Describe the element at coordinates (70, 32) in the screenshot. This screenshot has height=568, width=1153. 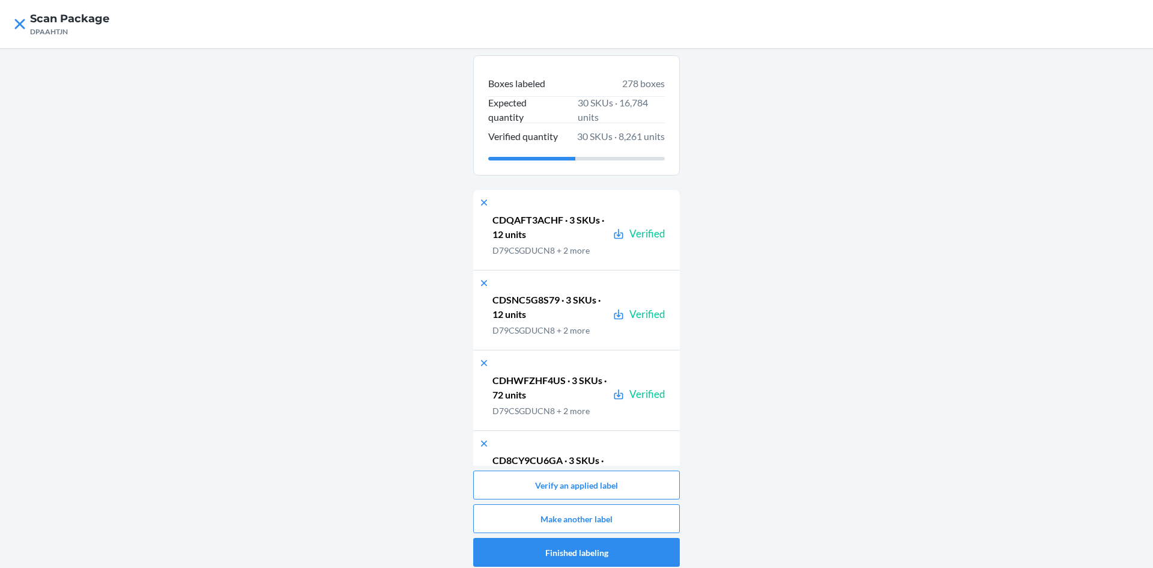
I see `div: DPAAHTJN` at that location.